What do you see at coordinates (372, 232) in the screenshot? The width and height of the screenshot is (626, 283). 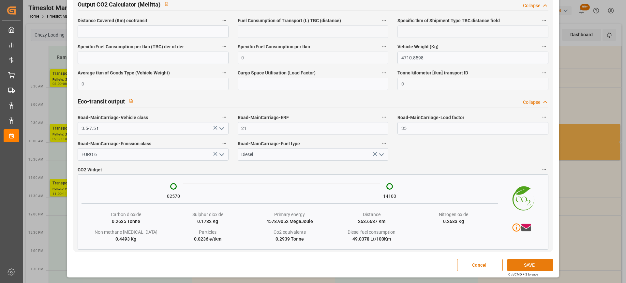 I see `div: Diesel fuel consumption` at bounding box center [372, 232].